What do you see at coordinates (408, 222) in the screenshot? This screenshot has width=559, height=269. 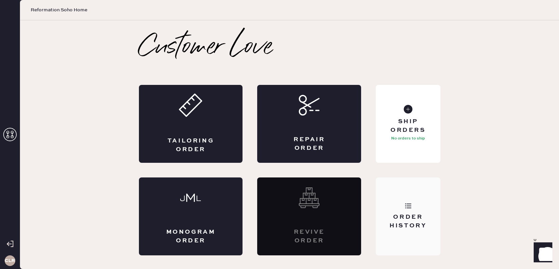 I see `div: Order History` at bounding box center [408, 222].